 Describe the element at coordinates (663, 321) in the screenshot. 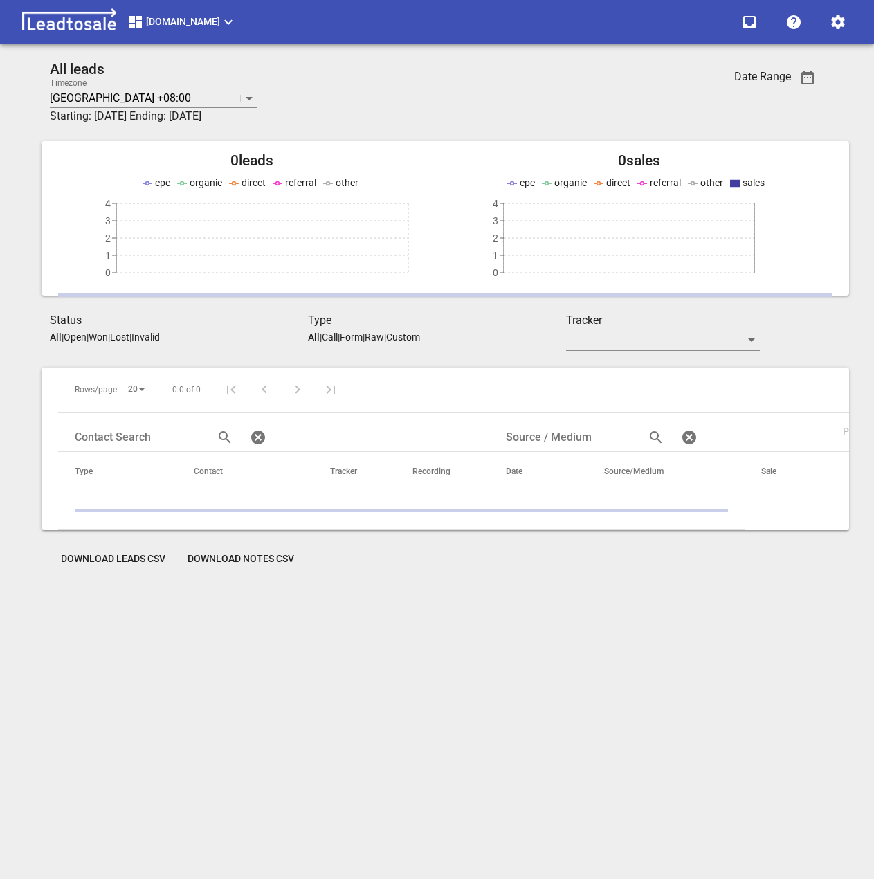

I see `h3: Tracker` at that location.